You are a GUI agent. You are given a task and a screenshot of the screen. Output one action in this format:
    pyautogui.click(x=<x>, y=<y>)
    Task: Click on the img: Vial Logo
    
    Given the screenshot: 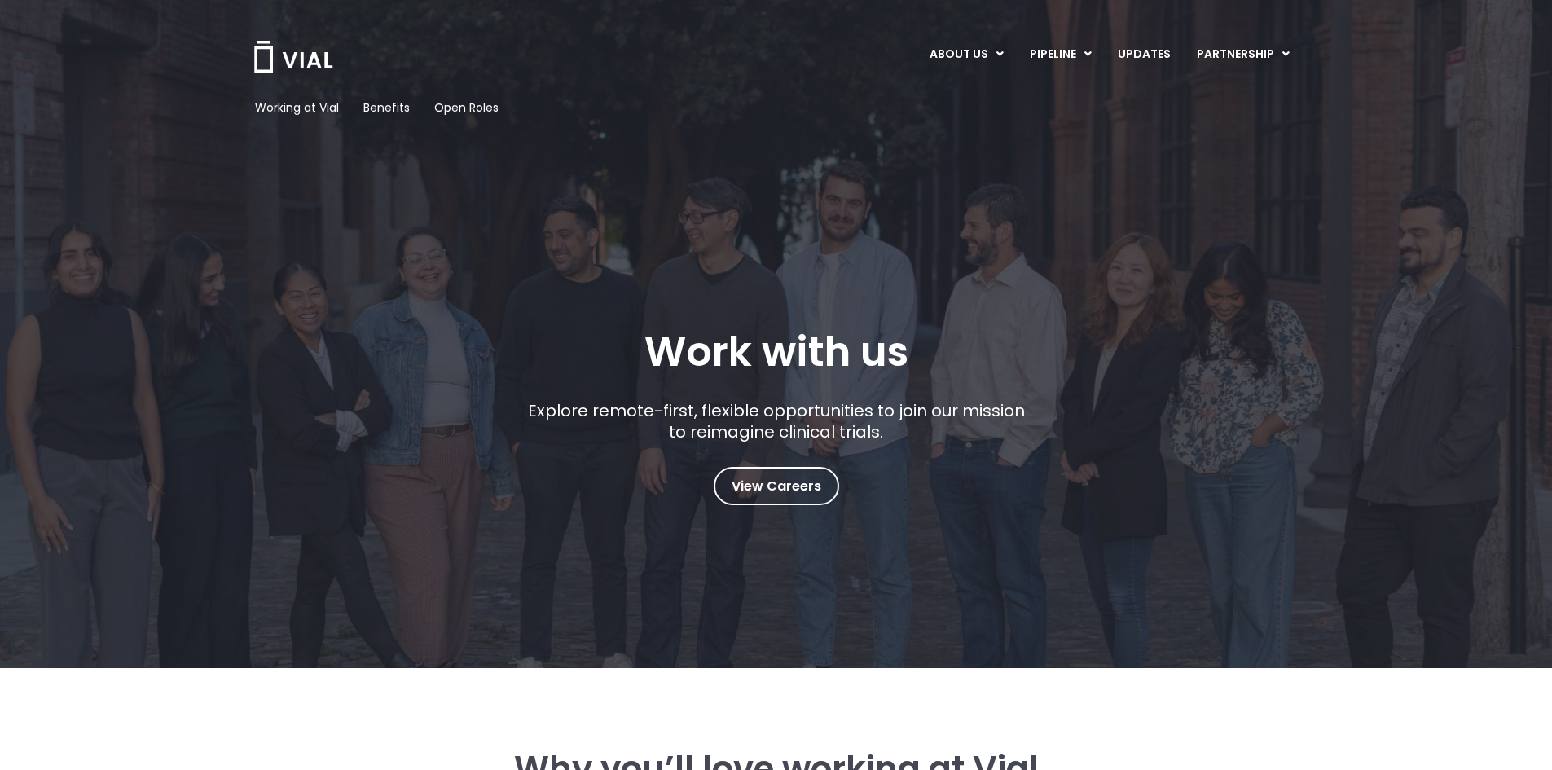 What is the action you would take?
    pyautogui.click(x=293, y=56)
    